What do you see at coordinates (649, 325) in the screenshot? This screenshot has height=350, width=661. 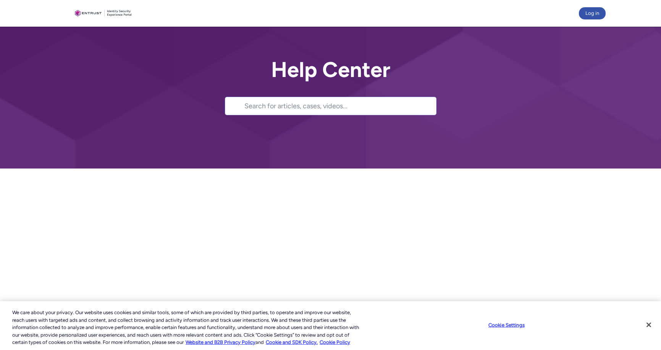 I see `button: Close` at bounding box center [649, 325].